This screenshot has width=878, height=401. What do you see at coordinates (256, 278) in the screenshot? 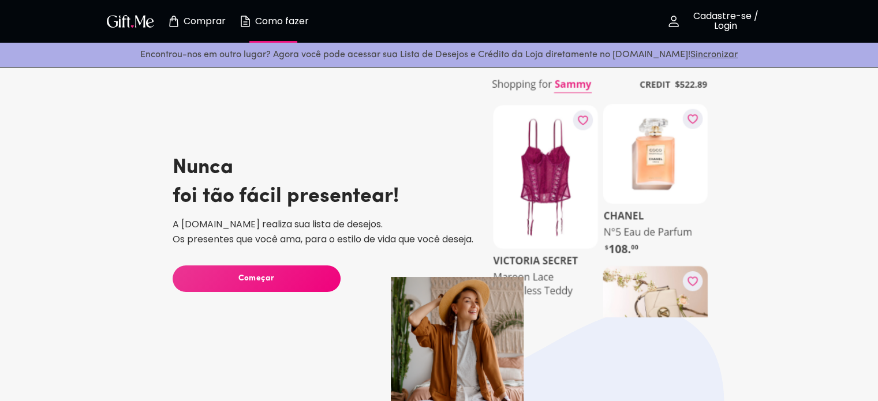
I see `font: Começar` at bounding box center [256, 278].